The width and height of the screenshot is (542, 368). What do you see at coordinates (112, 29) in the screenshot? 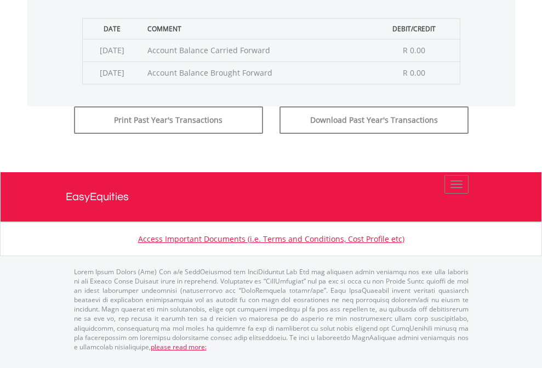
I see `th: Date` at bounding box center [112, 29].